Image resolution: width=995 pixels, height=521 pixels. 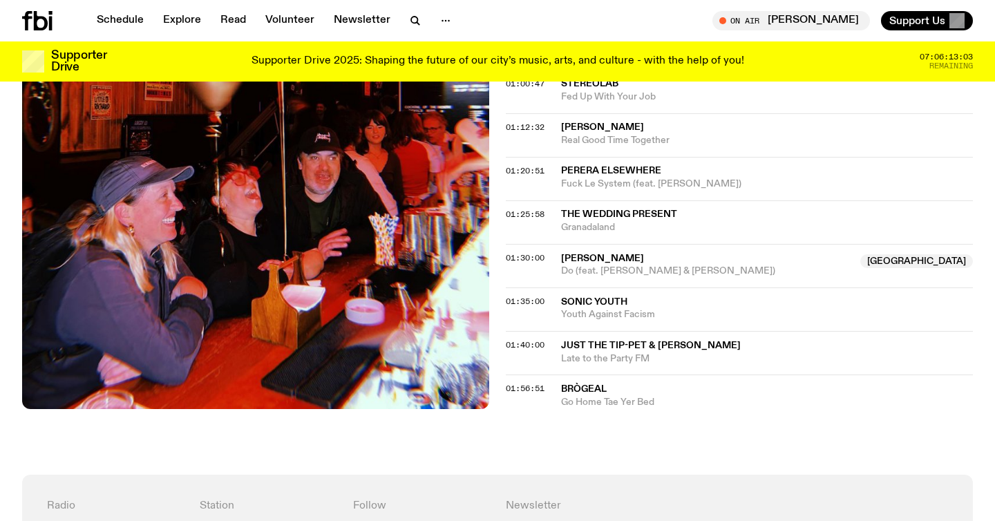 I want to click on span: 01:20:51, so click(x=525, y=171).